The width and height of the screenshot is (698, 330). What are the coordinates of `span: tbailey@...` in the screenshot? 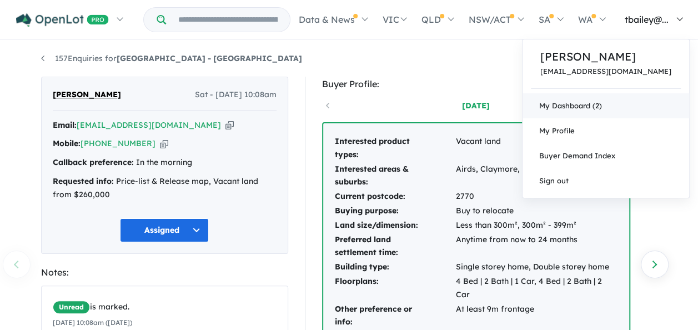 It's located at (646, 19).